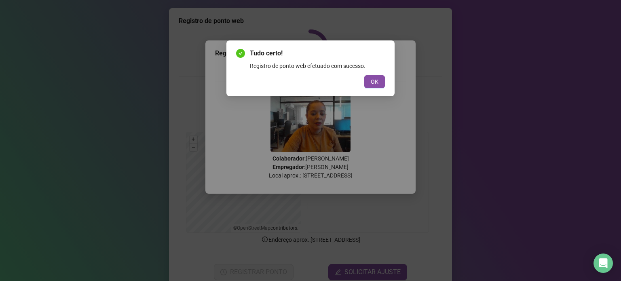 Image resolution: width=621 pixels, height=281 pixels. I want to click on div: Open Intercom Messenger, so click(603, 263).